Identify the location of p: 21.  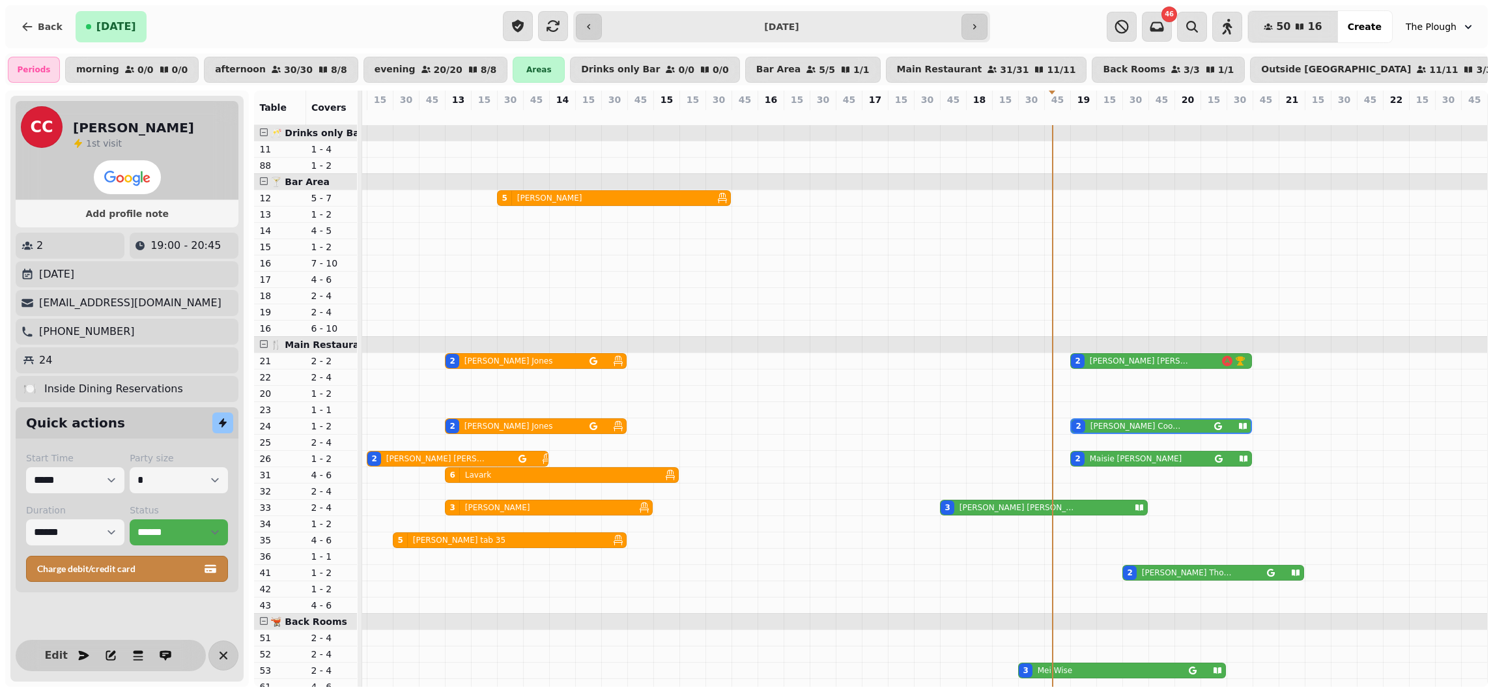
(279, 361).